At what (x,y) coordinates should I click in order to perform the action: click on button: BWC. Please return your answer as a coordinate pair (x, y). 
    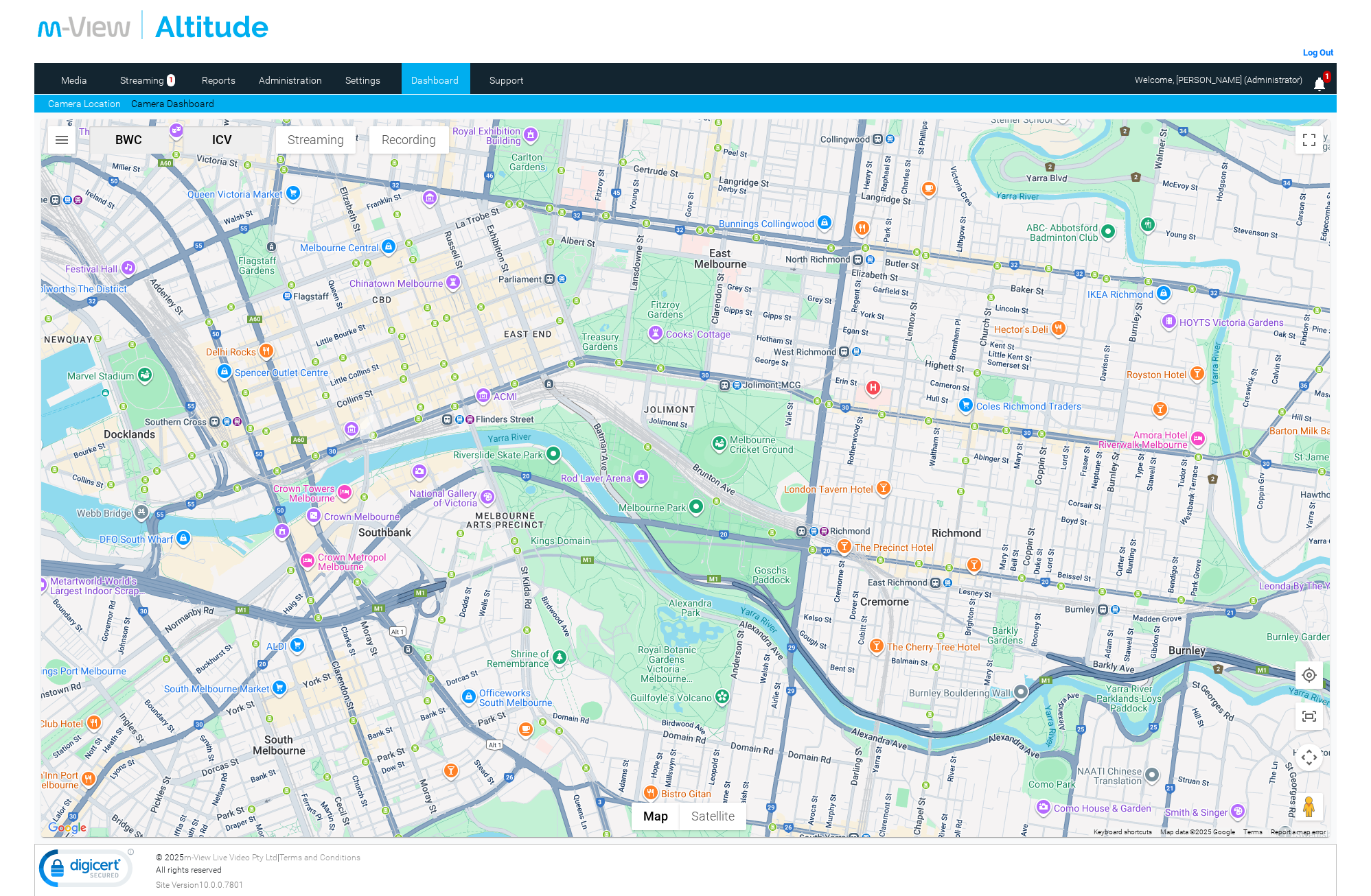
    Looking at the image, I should click on (129, 140).